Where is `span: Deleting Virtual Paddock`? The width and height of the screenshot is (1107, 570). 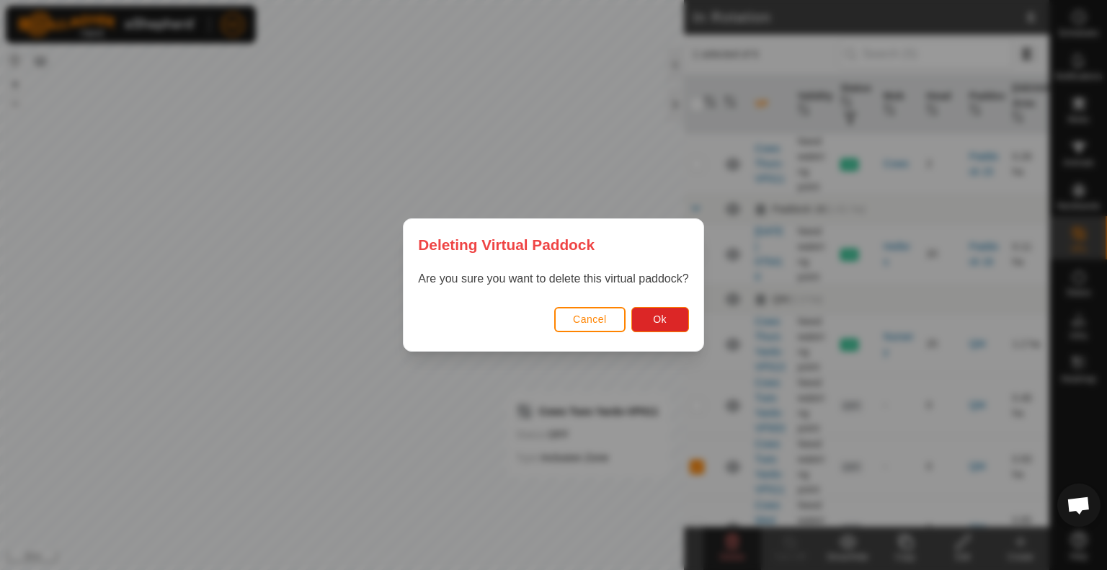 span: Deleting Virtual Paddock is located at coordinates (506, 244).